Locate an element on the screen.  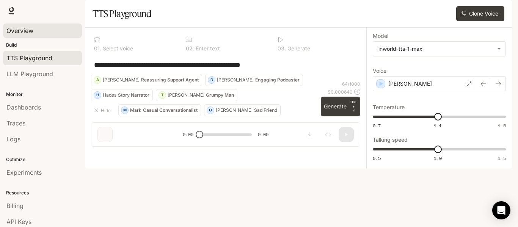
p: Mark is located at coordinates (136, 110).